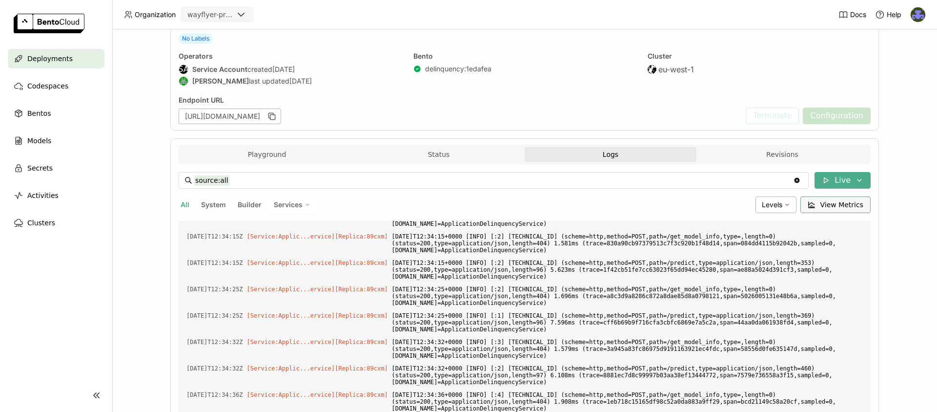 This screenshot has width=937, height=412. What do you see at coordinates (494, 180) in the screenshot?
I see `input: Search` at bounding box center [494, 180].